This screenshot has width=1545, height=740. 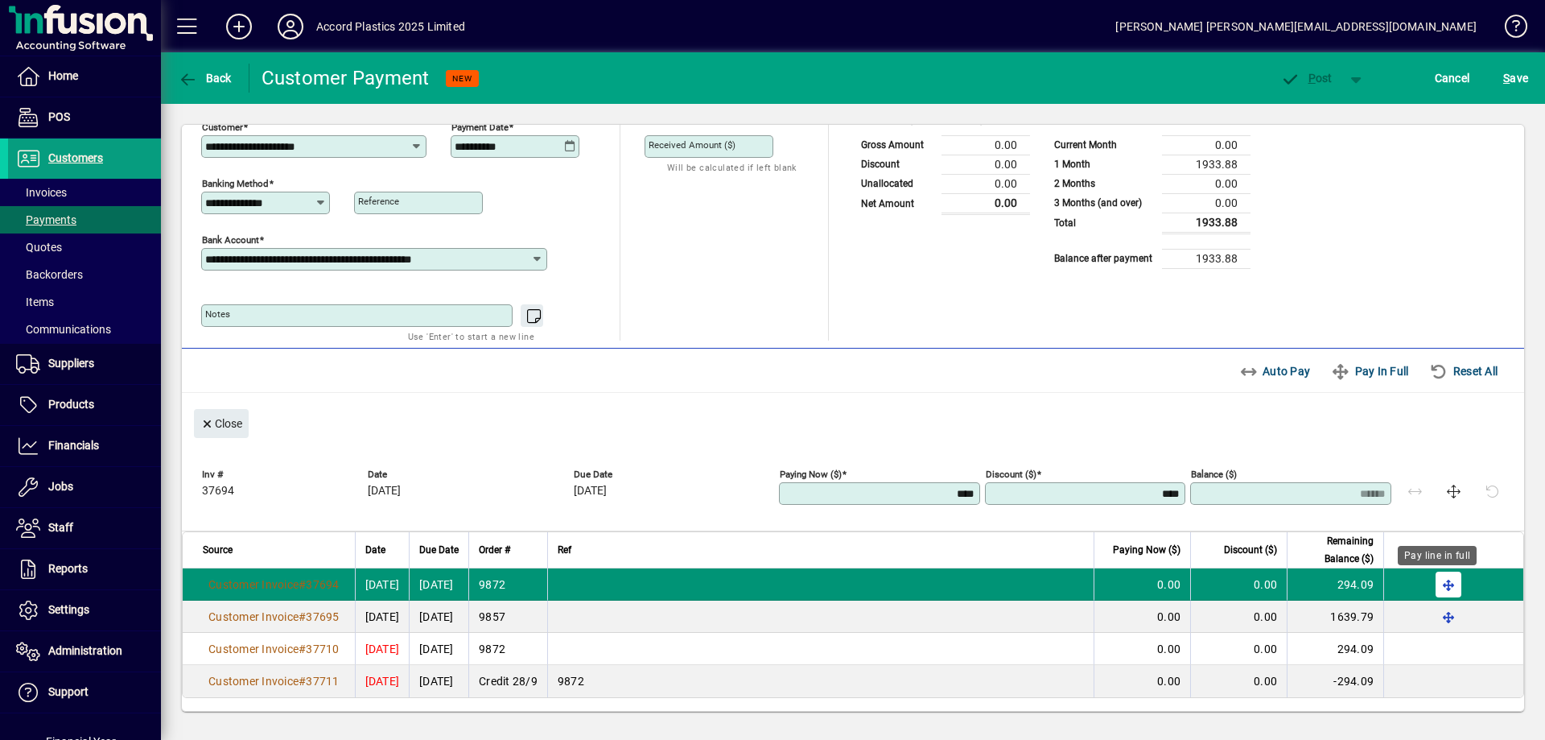 I want to click on span: NEW, so click(x=462, y=78).